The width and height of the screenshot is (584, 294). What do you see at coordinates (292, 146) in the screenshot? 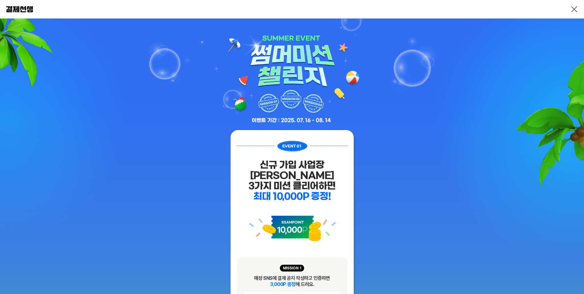
I see `img: event_01` at bounding box center [292, 146].